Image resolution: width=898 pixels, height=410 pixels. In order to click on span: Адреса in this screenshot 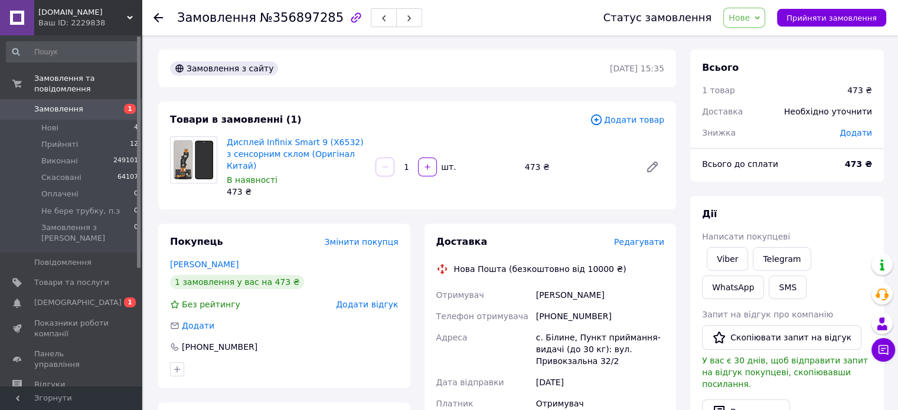, I will do `click(451, 338)`.